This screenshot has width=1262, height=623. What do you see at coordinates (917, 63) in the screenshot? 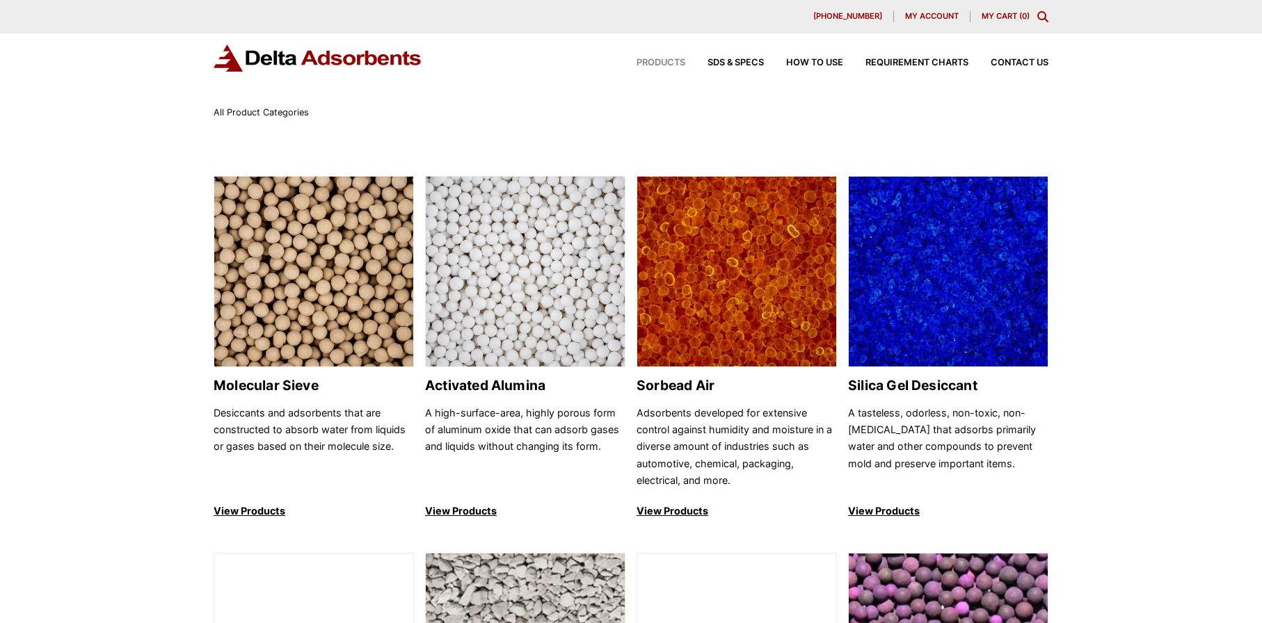
I see `span: Requirement Charts` at bounding box center [917, 63].